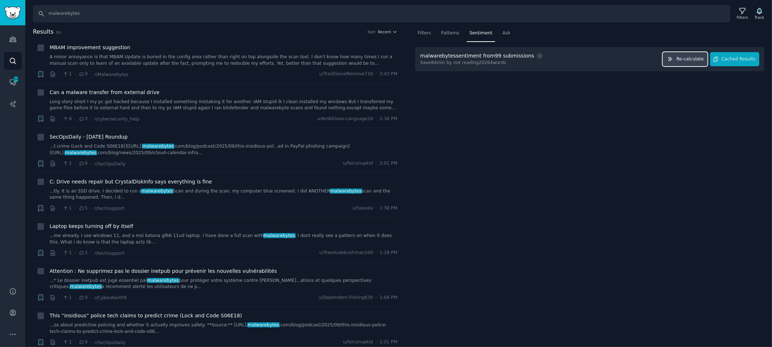 The width and height of the screenshot is (772, 347). Describe the element at coordinates (223, 105) in the screenshot. I see `a: Long story short I my pc got hacked because I installed something mistaking it for another. IAM s...` at that location.